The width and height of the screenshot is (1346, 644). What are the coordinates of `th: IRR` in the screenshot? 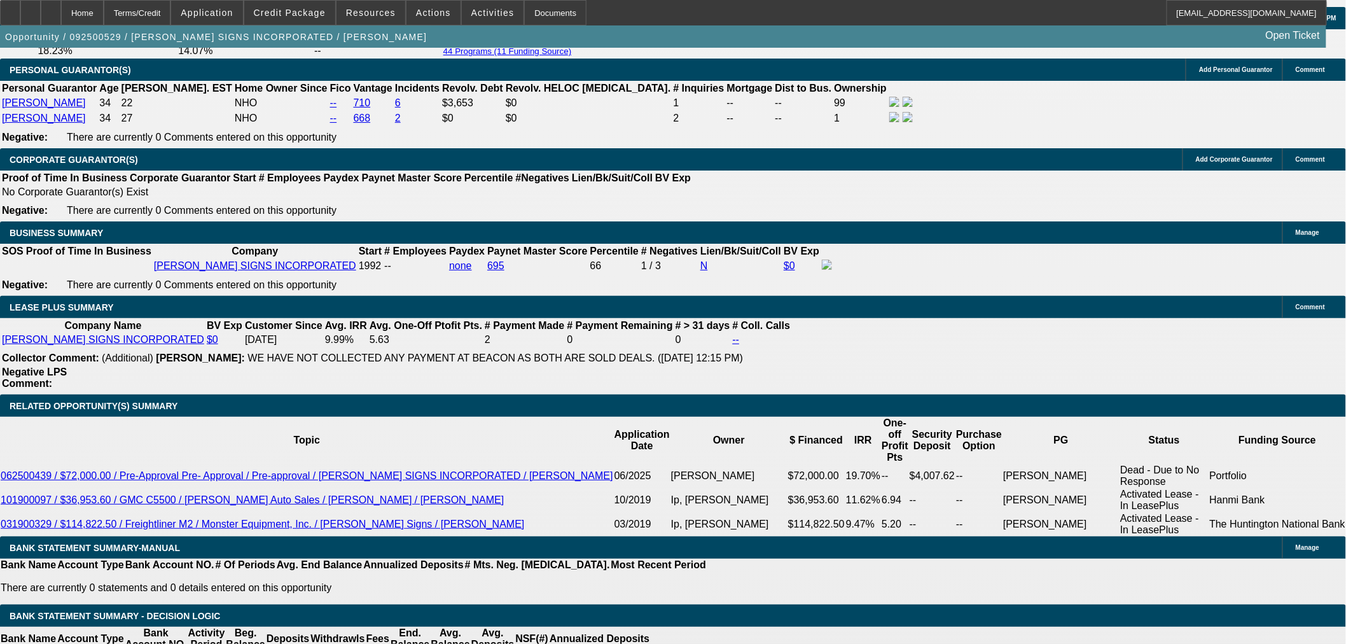 It's located at (863, 440).